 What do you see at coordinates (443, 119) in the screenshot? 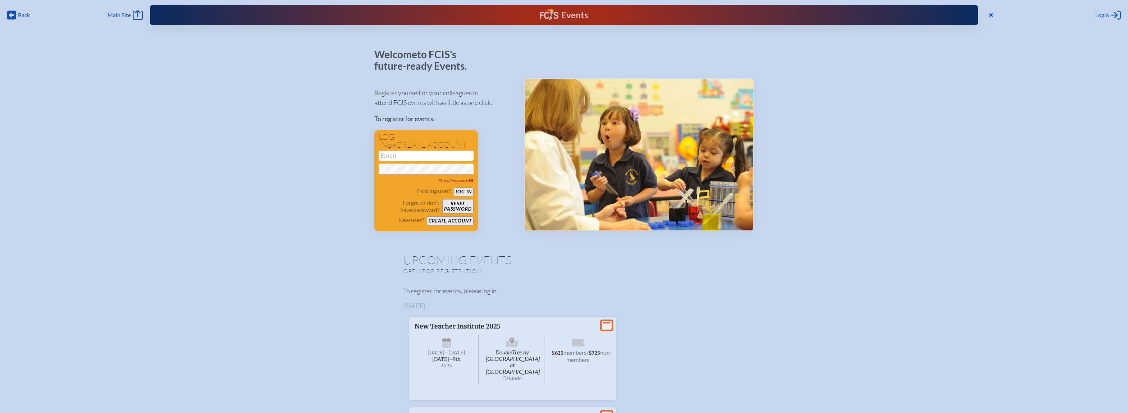
I see `p: To register for events:` at bounding box center [443, 119].